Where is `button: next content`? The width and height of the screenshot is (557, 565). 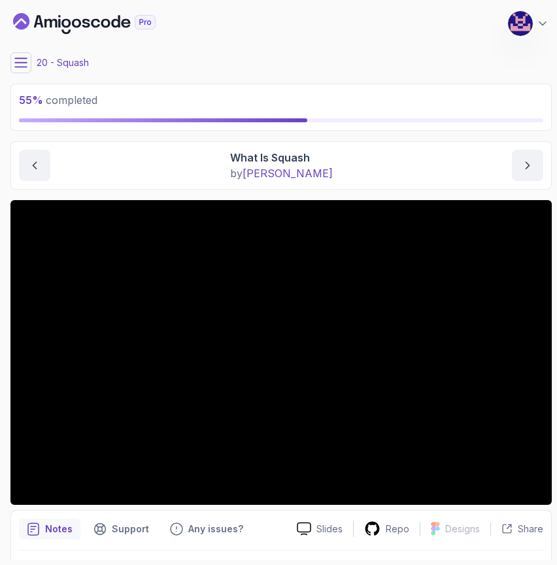
button: next content is located at coordinates (528, 165).